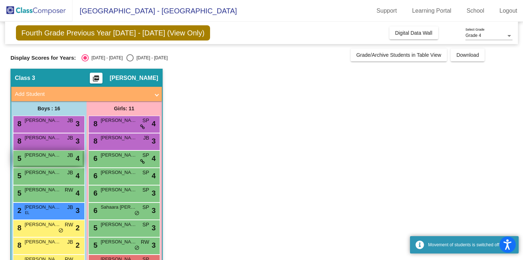 Image resolution: width=523 pixels, height=260 pixels. Describe the element at coordinates (25, 78) in the screenshot. I see `span: Class 3` at that location.